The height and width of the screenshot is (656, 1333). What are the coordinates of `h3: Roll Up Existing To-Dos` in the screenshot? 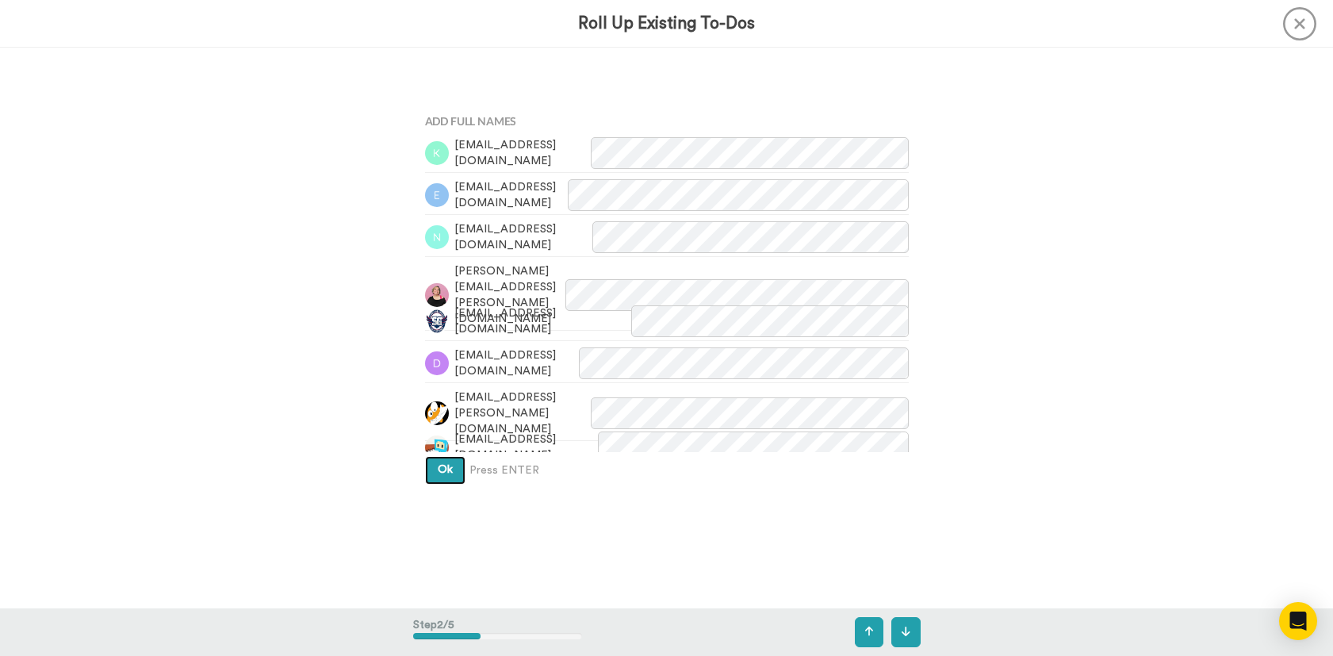 It's located at (666, 23).